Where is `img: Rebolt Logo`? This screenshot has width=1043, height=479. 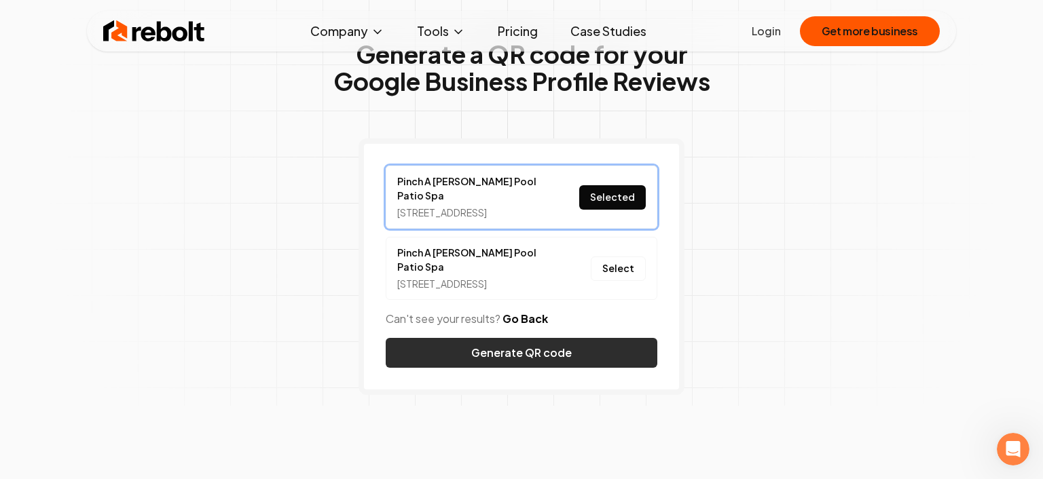
img: Rebolt Logo is located at coordinates (154, 31).